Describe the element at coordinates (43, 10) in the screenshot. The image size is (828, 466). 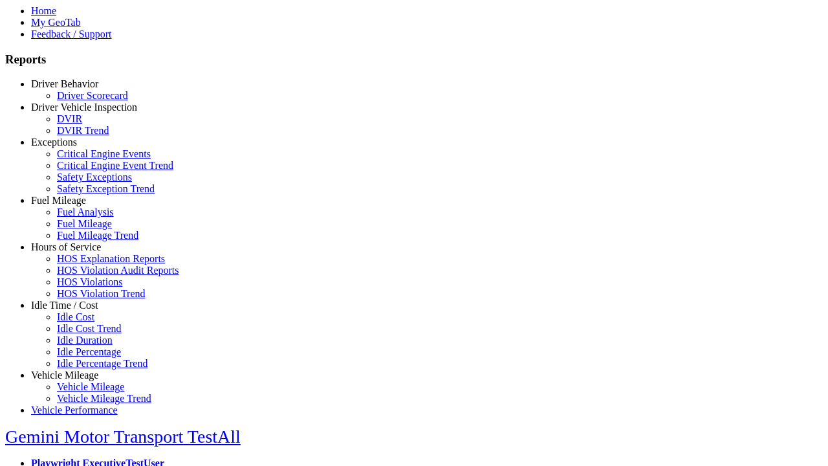
I see `a: Home` at that location.